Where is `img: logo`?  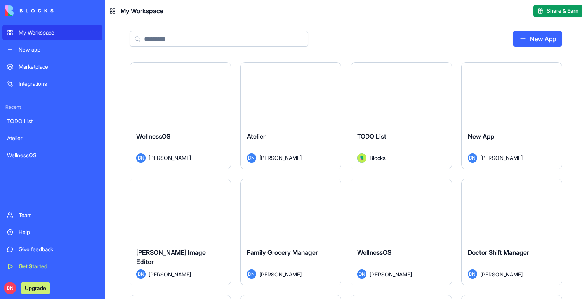 img: logo is located at coordinates (29, 11).